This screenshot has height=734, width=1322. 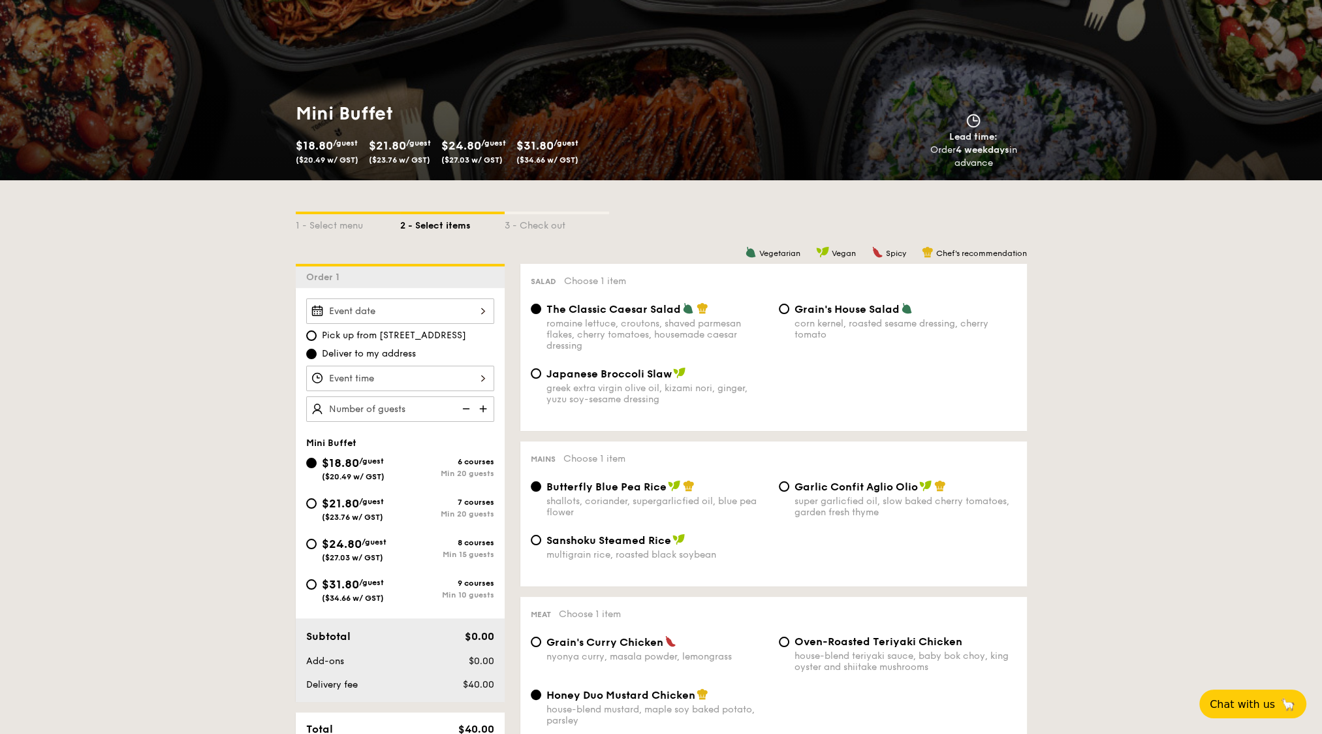 What do you see at coordinates (856, 486) in the screenshot?
I see `span: Garlic Confit Aglio Olio` at bounding box center [856, 486].